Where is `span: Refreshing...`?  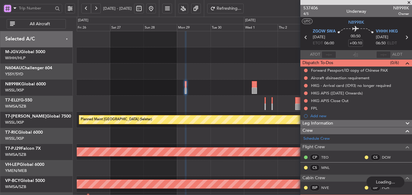
span: Refreshing... is located at coordinates (229, 8).